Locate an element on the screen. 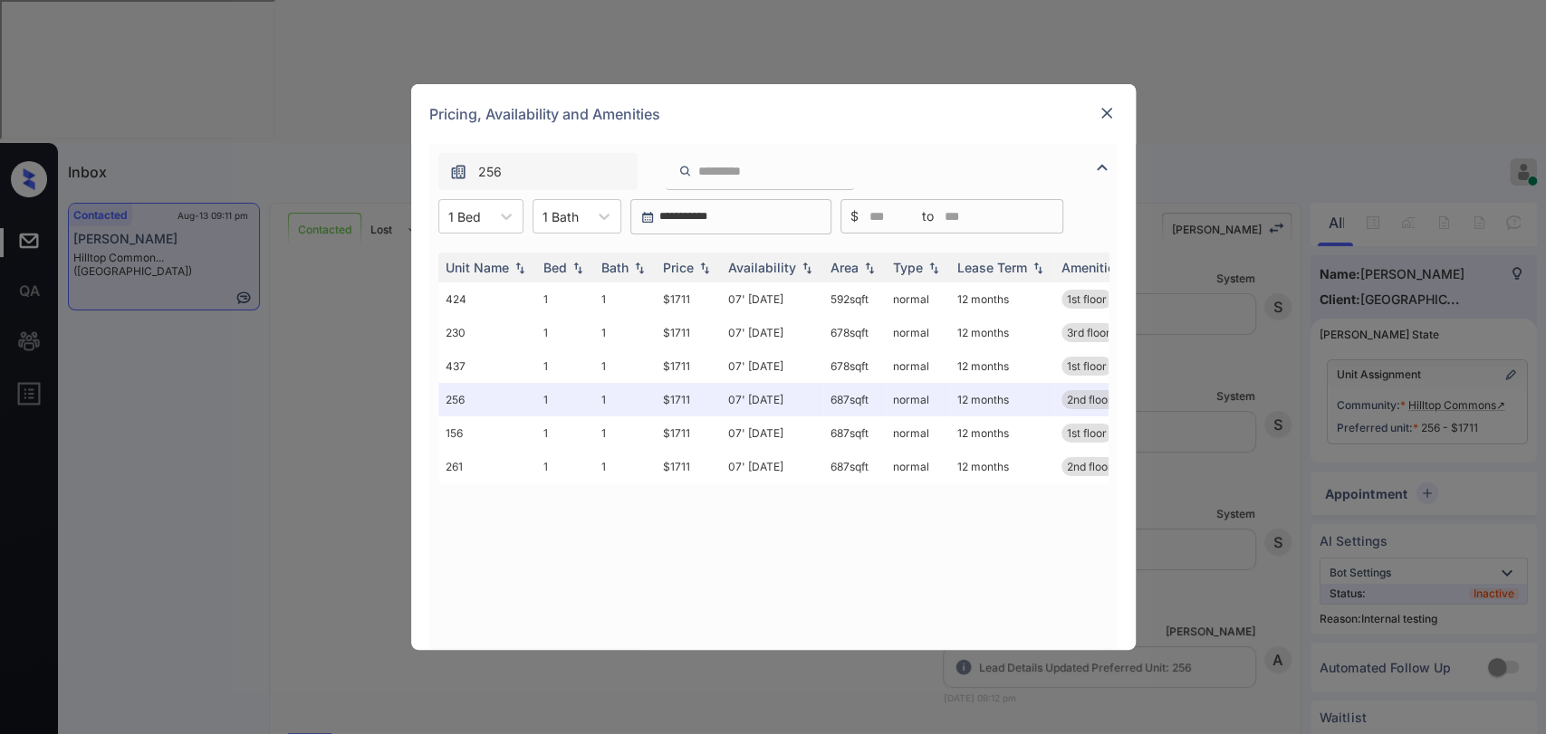 This screenshot has width=1546, height=734. td: 156 is located at coordinates (487, 433).